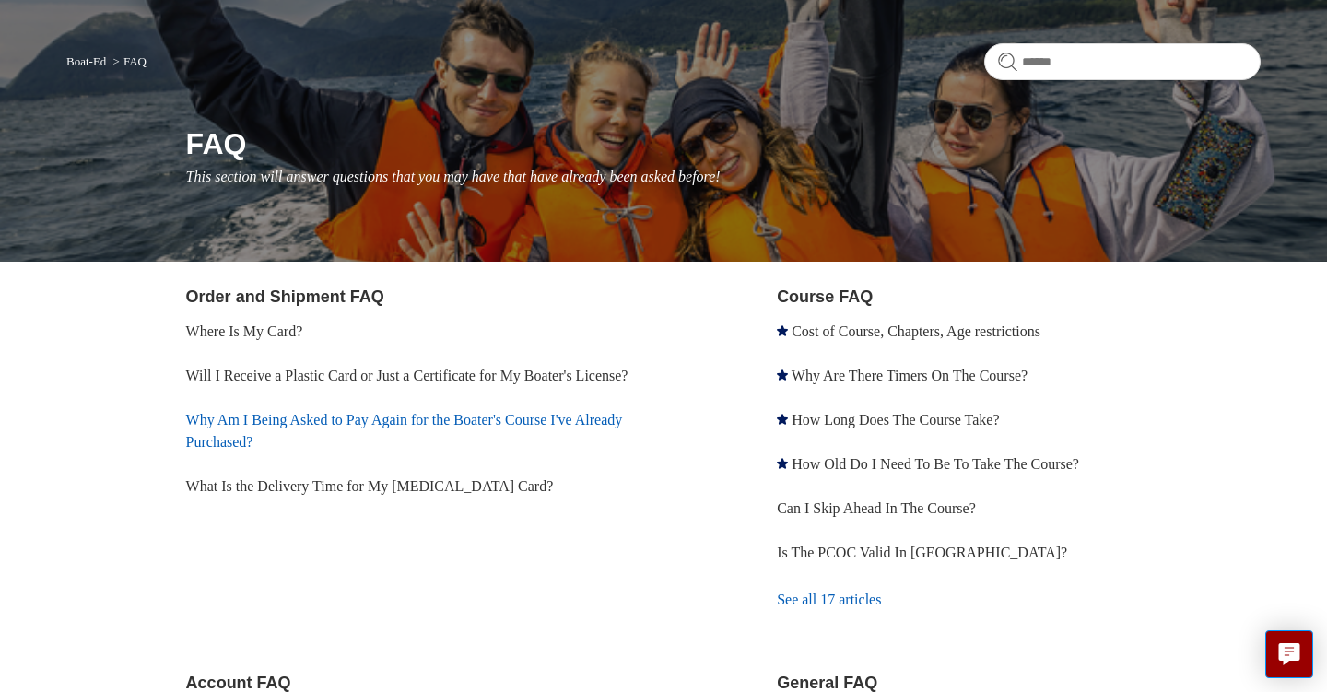 This screenshot has width=1327, height=692. Describe the element at coordinates (1289, 654) in the screenshot. I see `div: Live chat` at that location.